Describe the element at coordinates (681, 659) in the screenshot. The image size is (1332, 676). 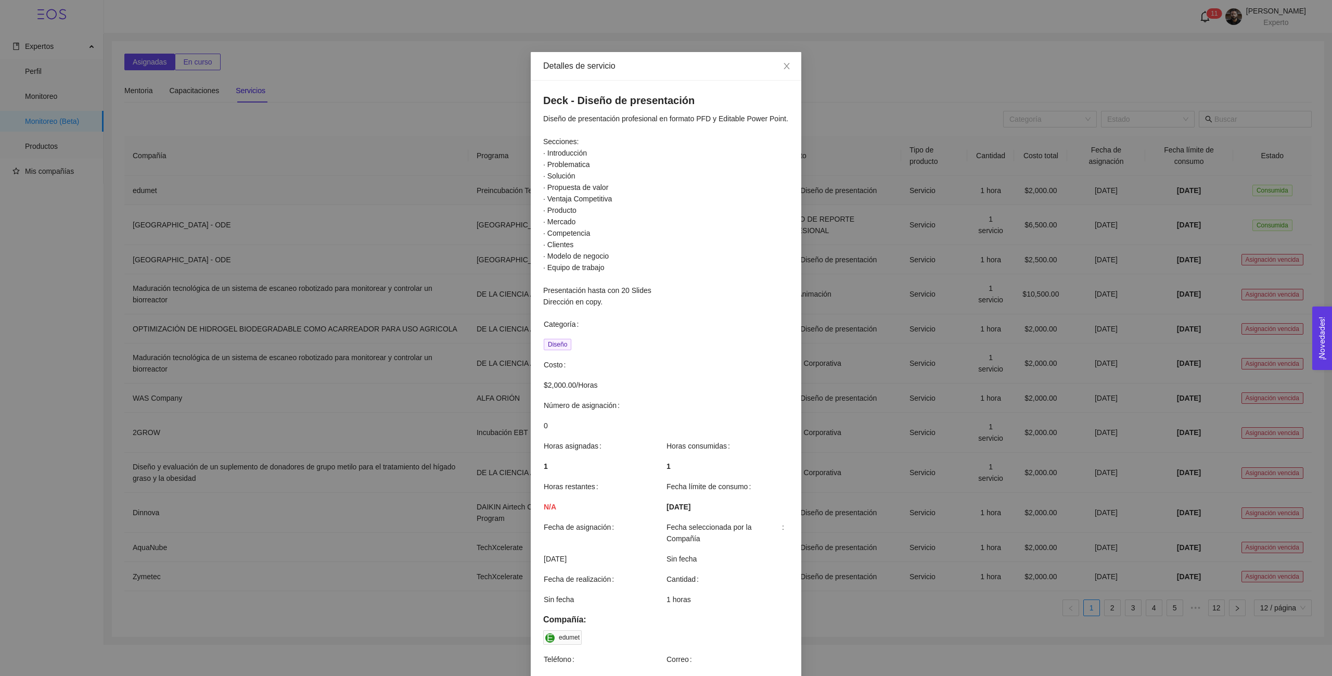
I see `span: Correo` at that location.